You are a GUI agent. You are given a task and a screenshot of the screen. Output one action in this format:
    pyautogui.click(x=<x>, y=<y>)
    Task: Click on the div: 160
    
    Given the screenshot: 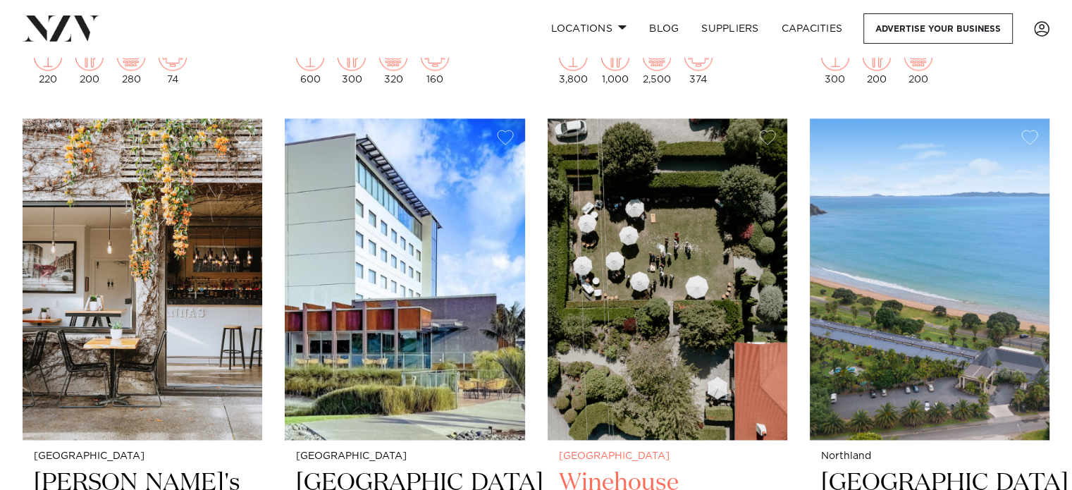 What is the action you would take?
    pyautogui.click(x=435, y=63)
    